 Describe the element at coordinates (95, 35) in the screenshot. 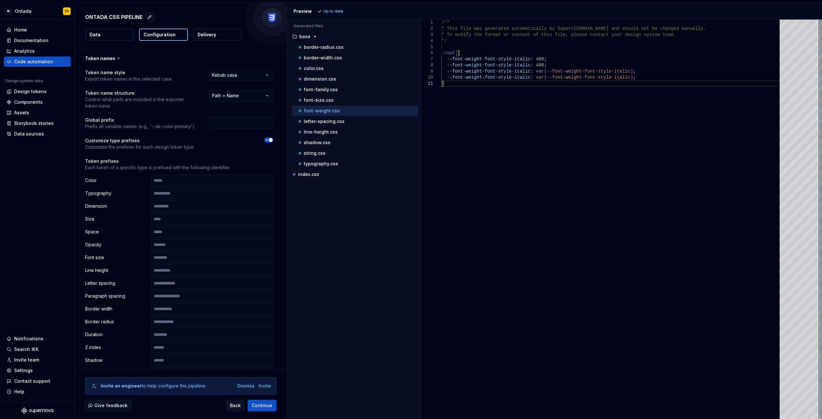

I see `p: Data` at that location.